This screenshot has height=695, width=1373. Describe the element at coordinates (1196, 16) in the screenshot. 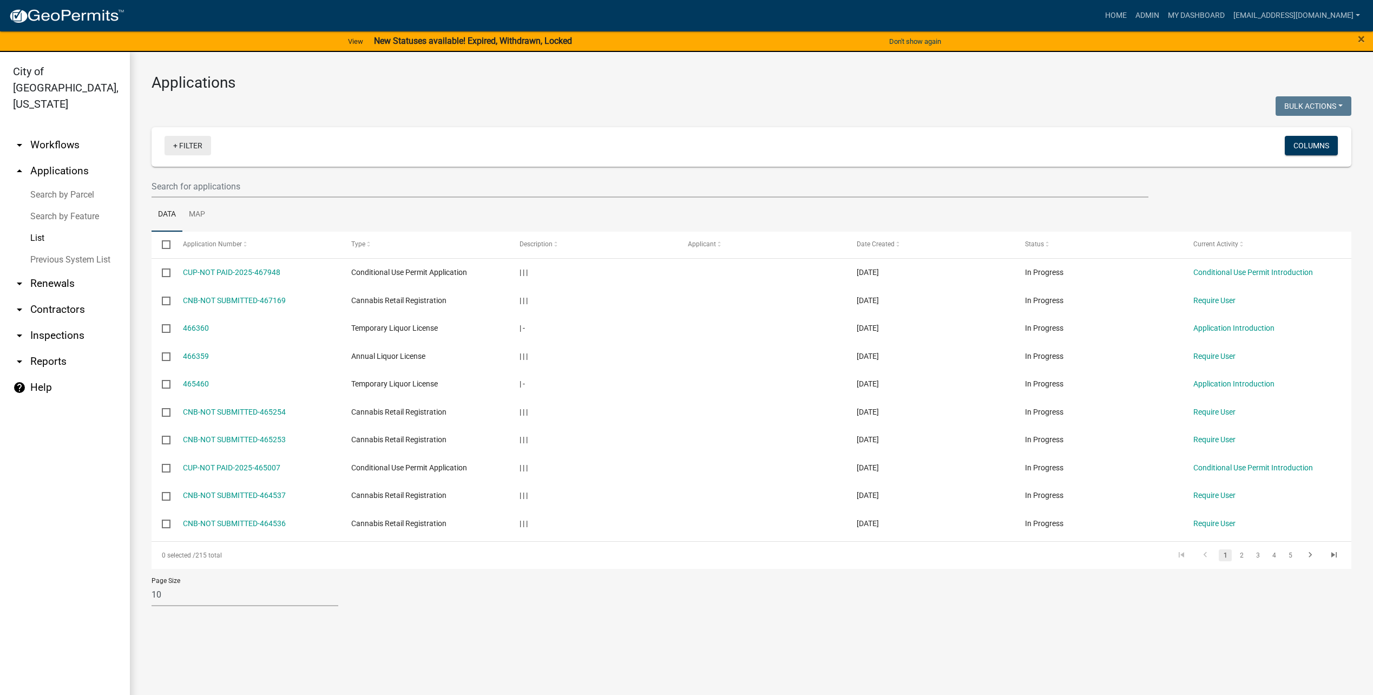

I see `a: My Dashboard` at that location.